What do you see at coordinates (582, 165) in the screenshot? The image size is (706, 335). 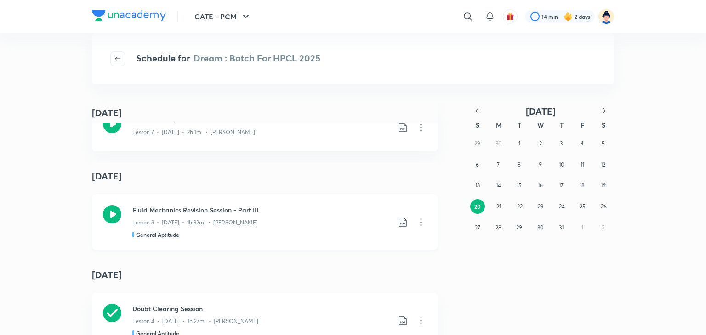 I see `abbr: July 11, 2025` at bounding box center [582, 165].